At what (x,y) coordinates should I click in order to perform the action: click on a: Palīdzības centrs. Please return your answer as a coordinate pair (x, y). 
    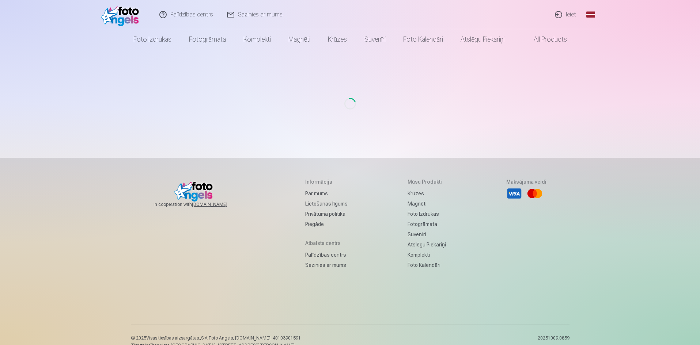
    Looking at the image, I should click on (326, 255).